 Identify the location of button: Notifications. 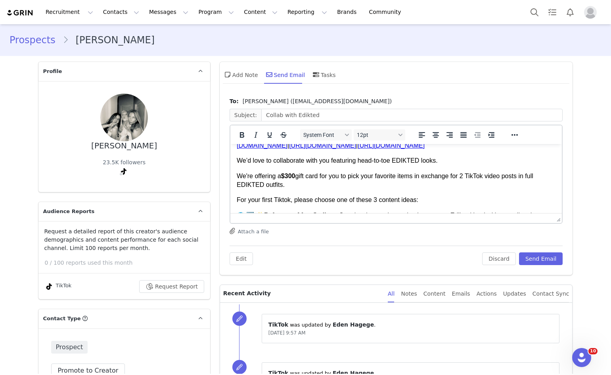
(570, 12).